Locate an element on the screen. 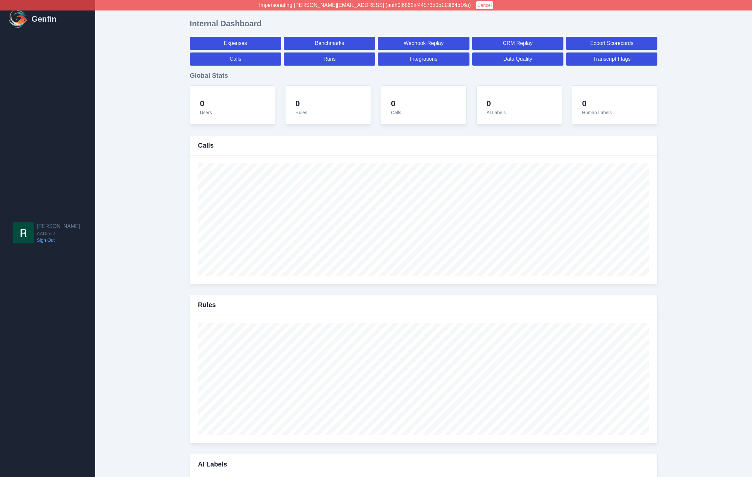  h3: Global Stats is located at coordinates (424, 76).